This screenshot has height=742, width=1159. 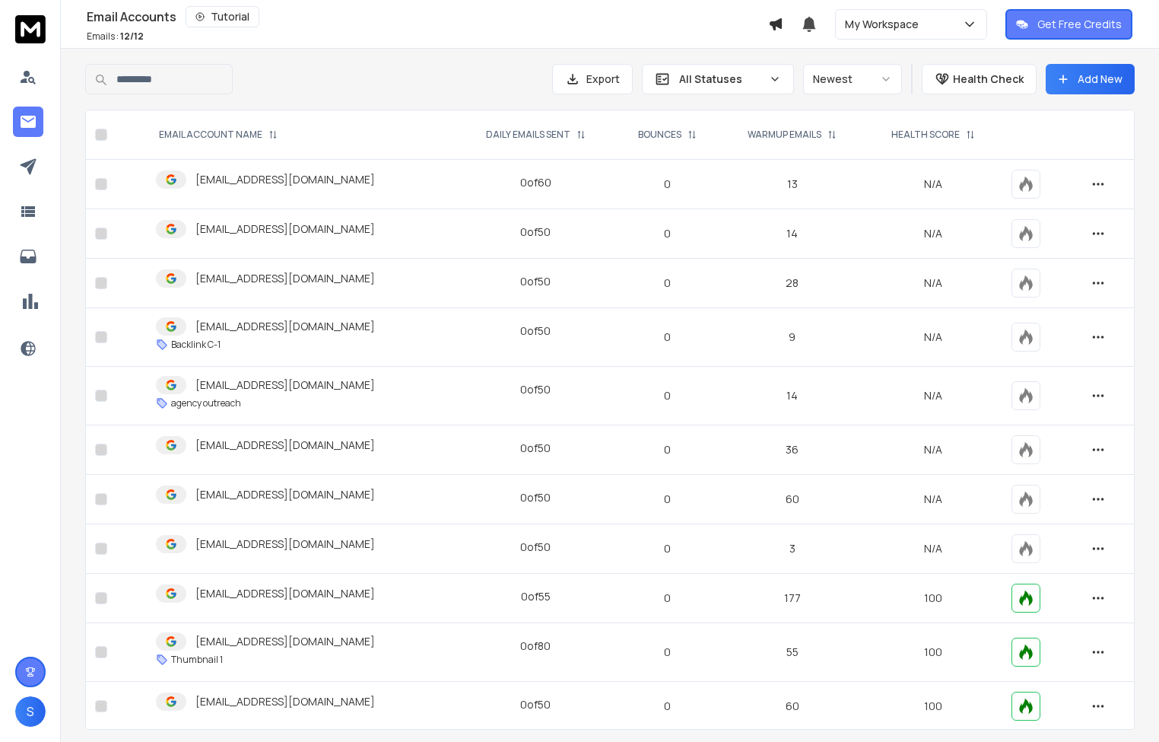 I want to click on p: BOUNCES, so click(x=660, y=135).